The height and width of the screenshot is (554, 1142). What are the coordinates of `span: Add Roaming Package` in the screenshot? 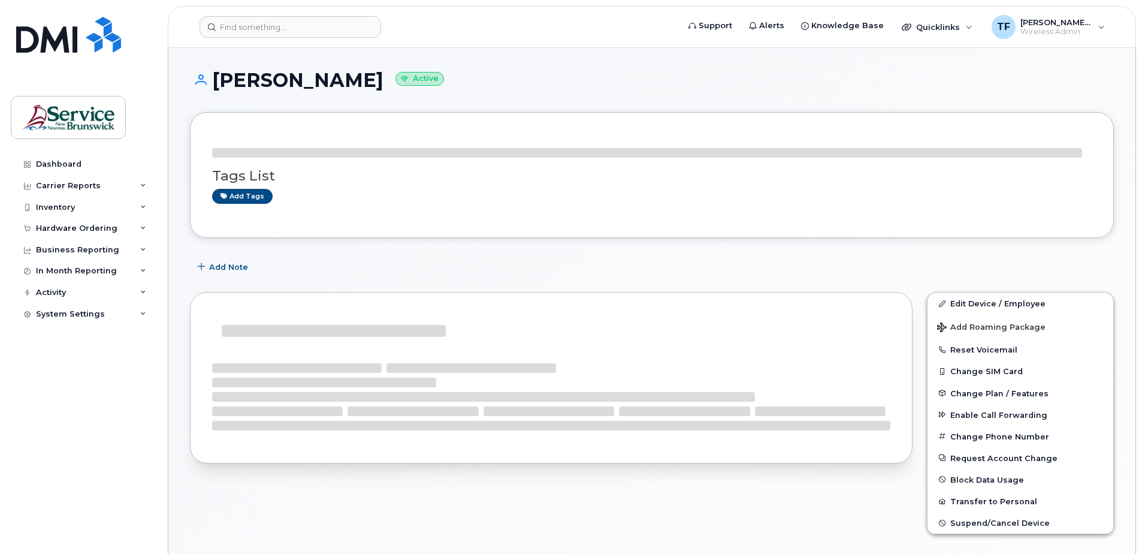 It's located at (991, 328).